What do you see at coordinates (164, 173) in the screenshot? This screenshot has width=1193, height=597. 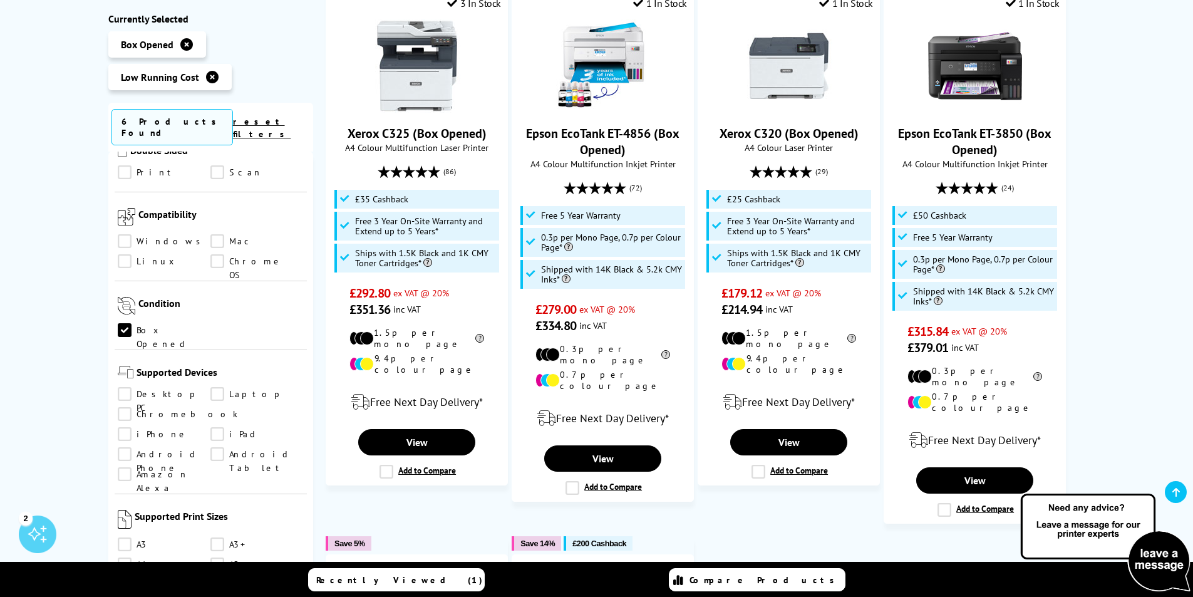 I see `a: Print` at bounding box center [164, 173].